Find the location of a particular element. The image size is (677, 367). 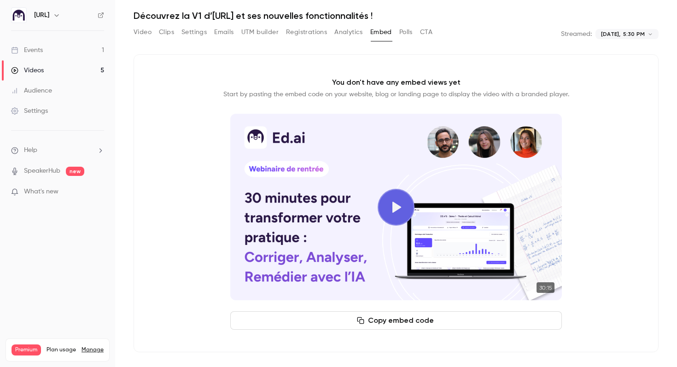

time: 30:15 is located at coordinates (545, 287).